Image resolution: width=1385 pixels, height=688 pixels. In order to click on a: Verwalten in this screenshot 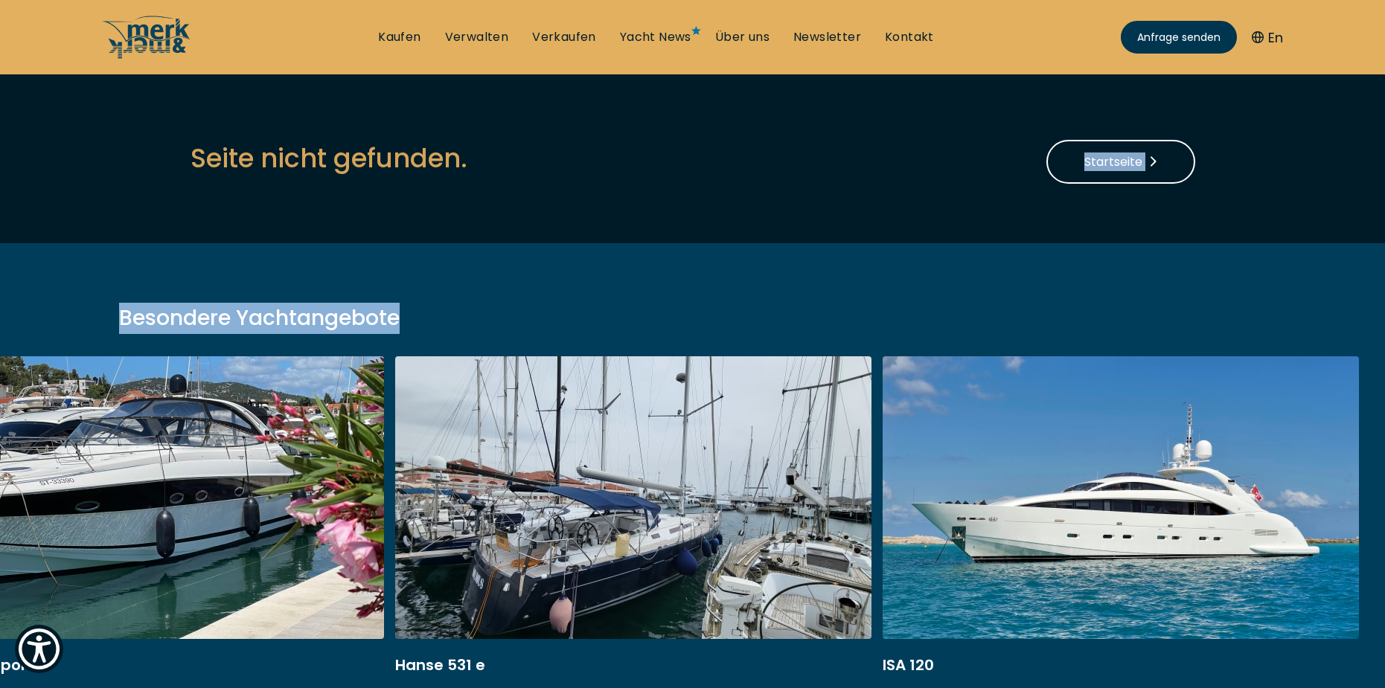, I will do `click(477, 37)`.